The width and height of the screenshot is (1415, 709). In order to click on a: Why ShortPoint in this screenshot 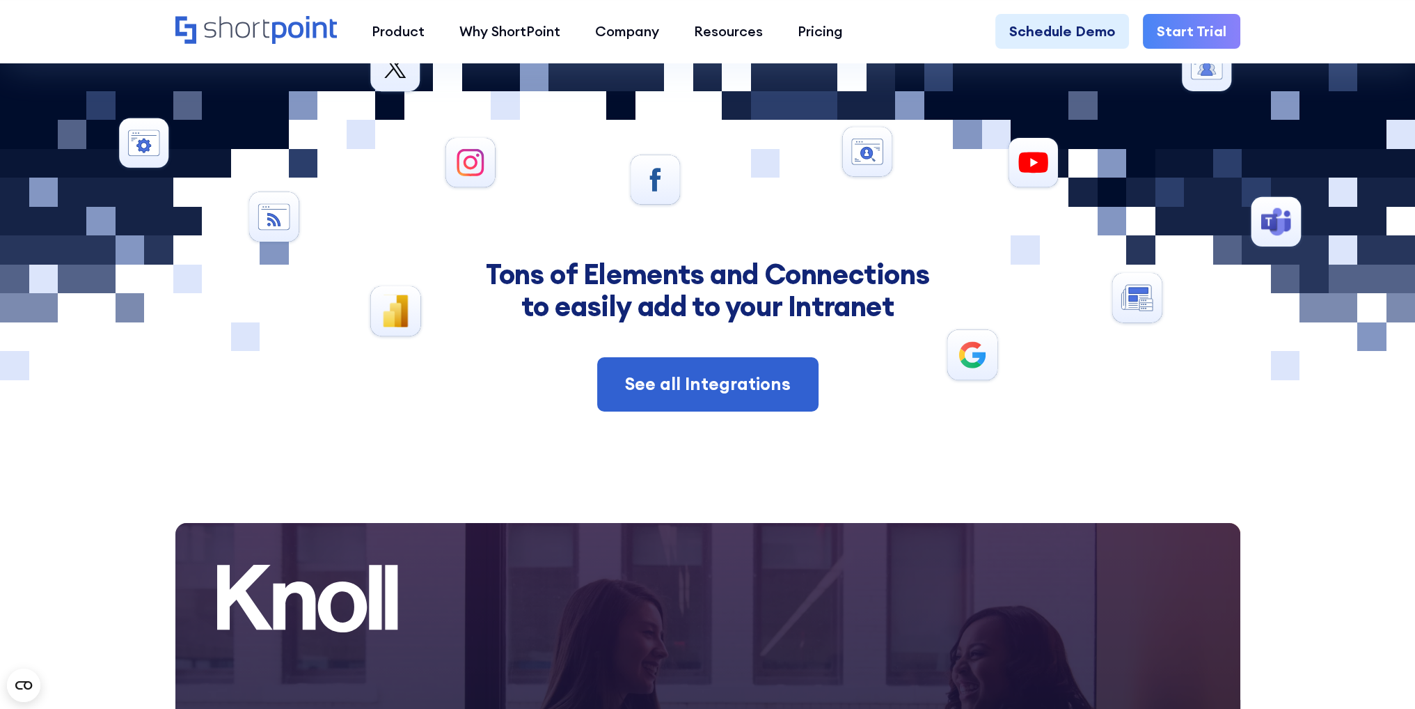, I will do `click(510, 31)`.